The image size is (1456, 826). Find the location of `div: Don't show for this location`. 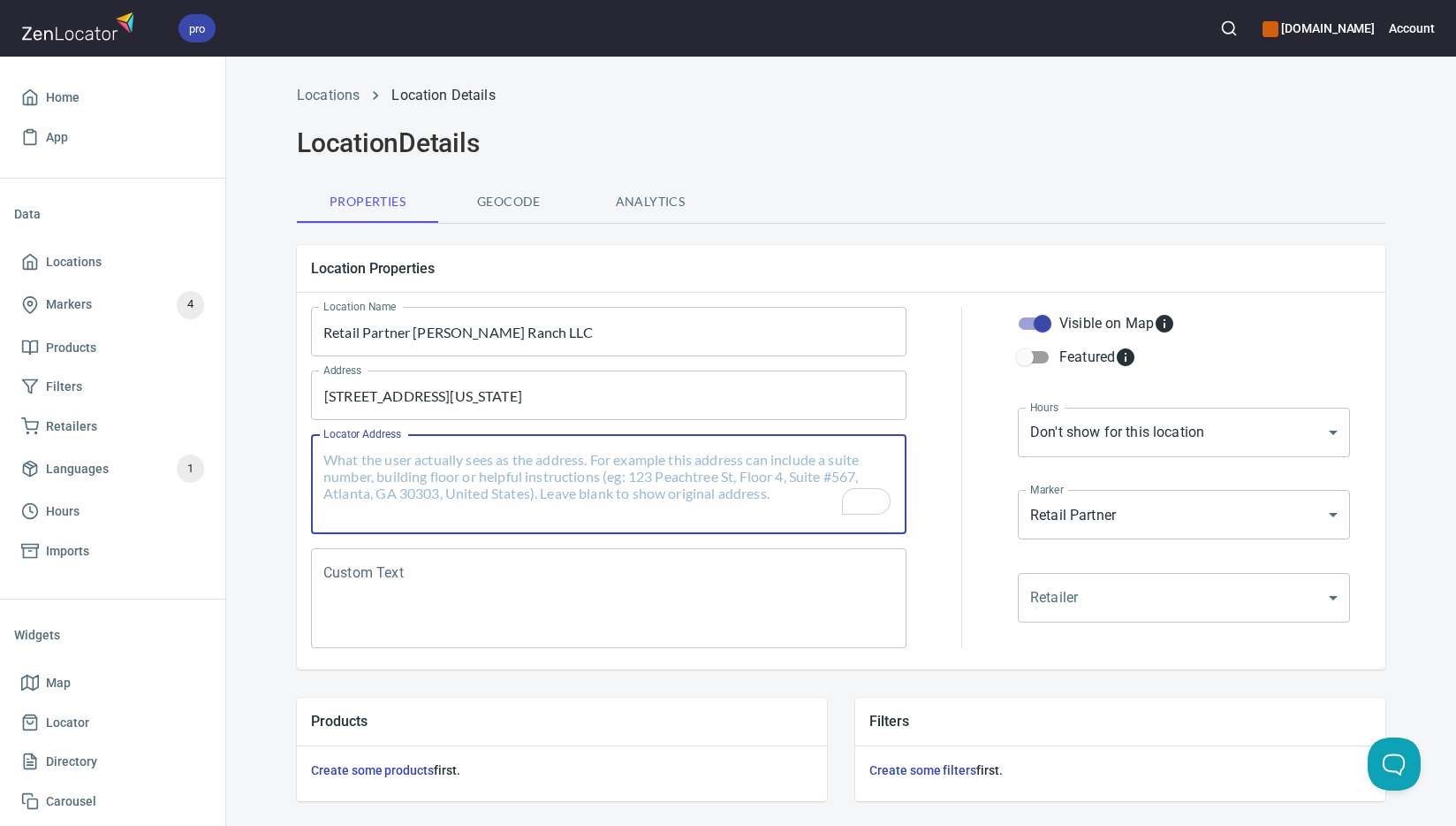

div: Don't show for this location is located at coordinates (1184, 433).